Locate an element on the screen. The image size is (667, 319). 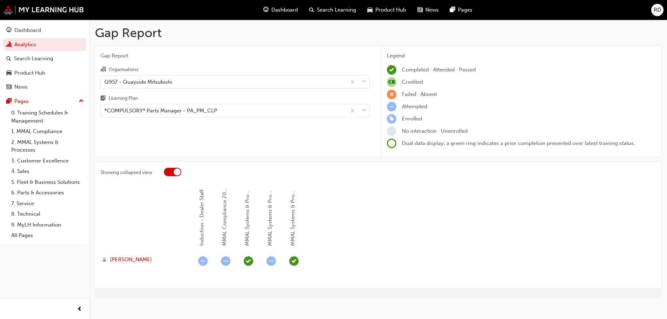
span: Dashboard is located at coordinates (285, 10).